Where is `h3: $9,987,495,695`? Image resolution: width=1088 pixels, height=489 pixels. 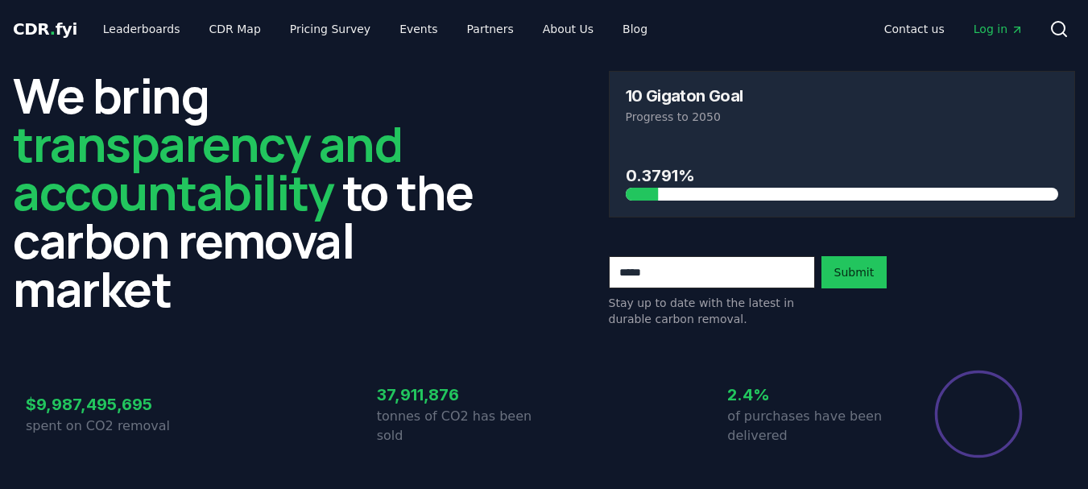
h3: $9,987,495,695 is located at coordinates (109, 404).